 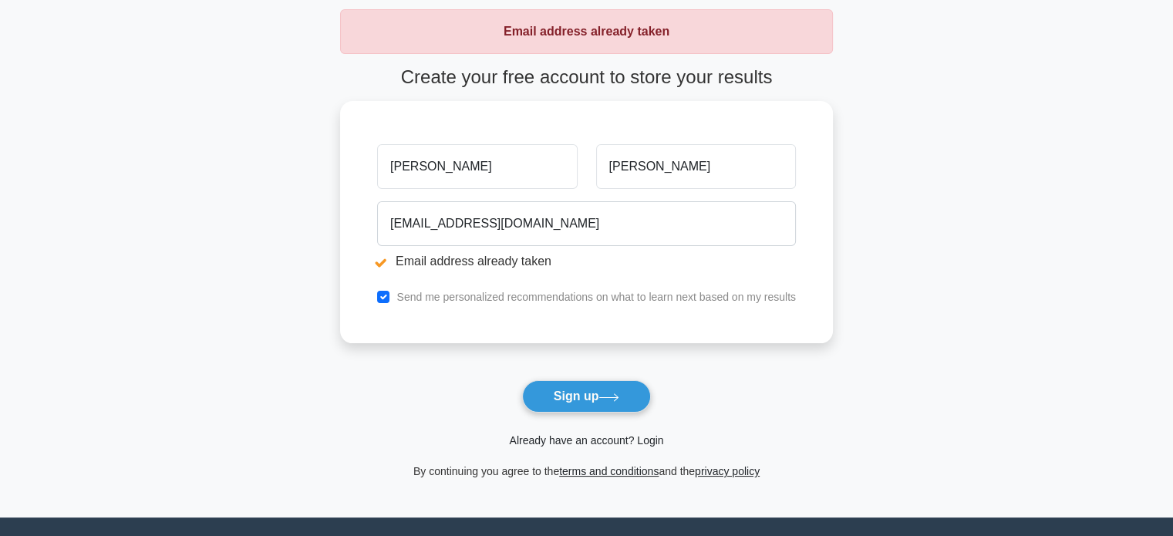 What do you see at coordinates (586, 440) in the screenshot?
I see `a: Already have an account? Login` at bounding box center [586, 440].